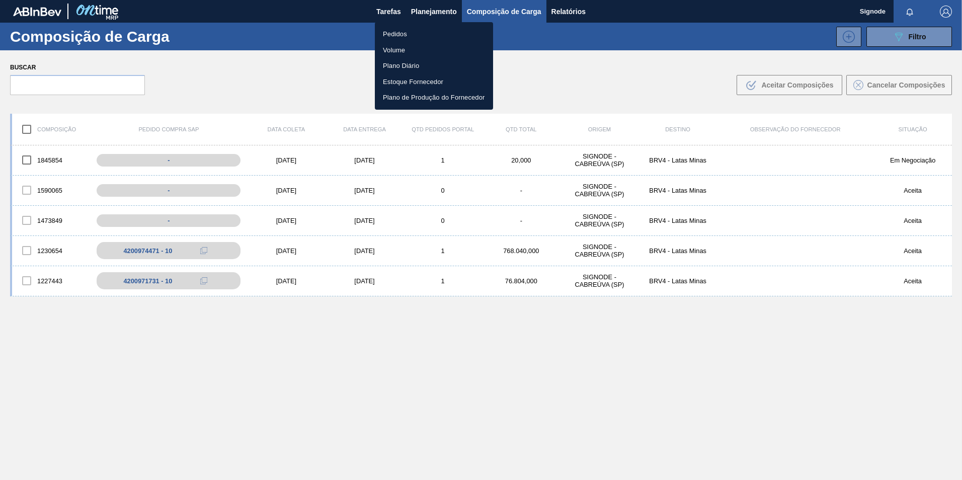 This screenshot has width=962, height=480. I want to click on a: Estoque Fornecedor, so click(434, 82).